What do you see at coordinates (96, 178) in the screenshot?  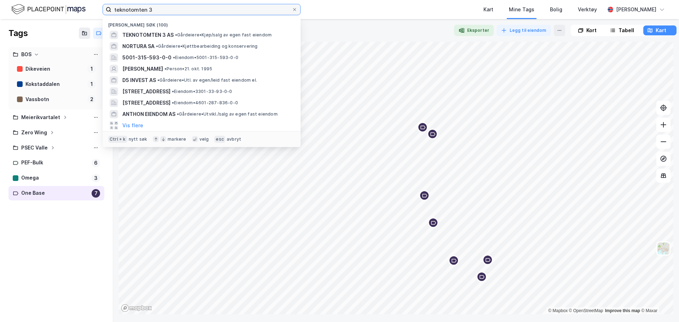 I see `div: 3` at bounding box center [96, 178].